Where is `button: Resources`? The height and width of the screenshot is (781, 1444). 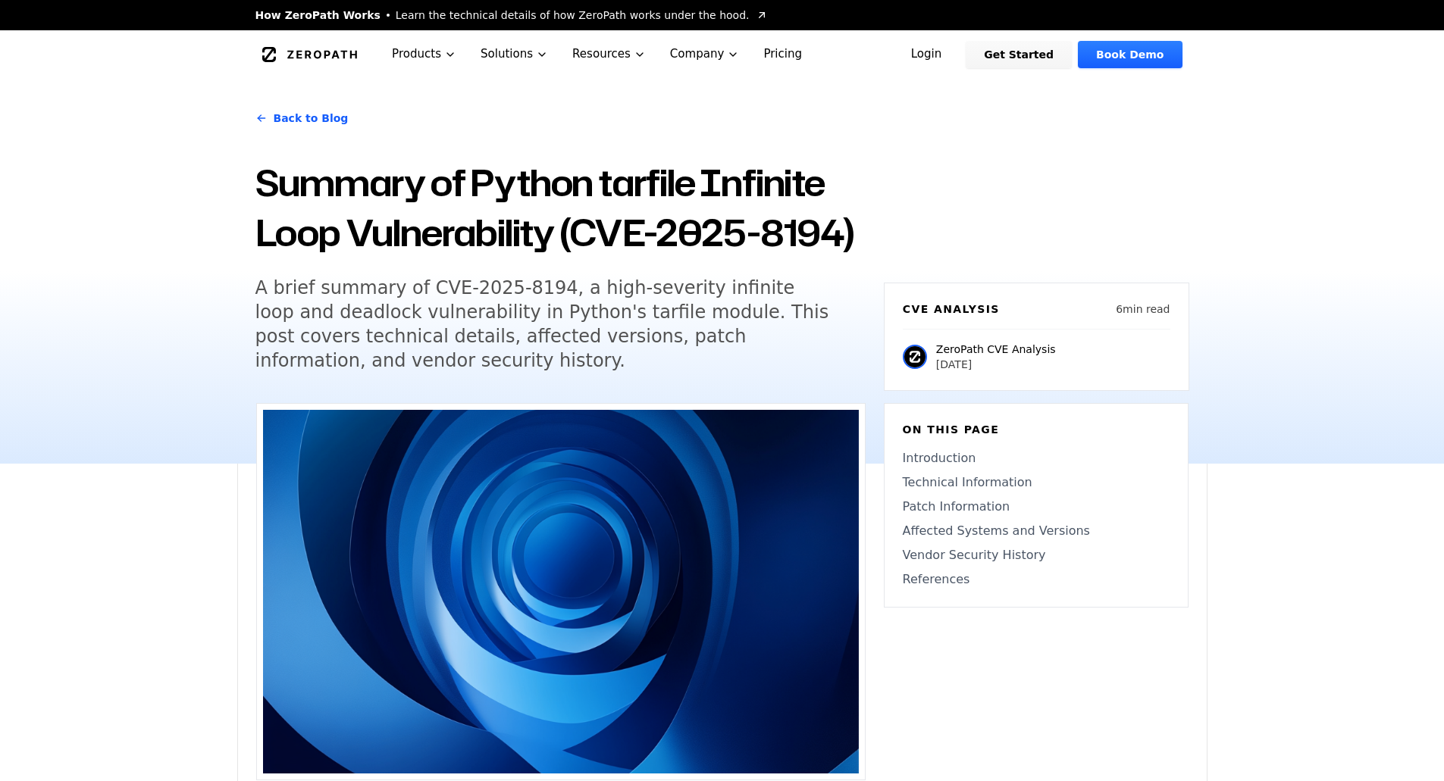
button: Resources is located at coordinates (609, 54).